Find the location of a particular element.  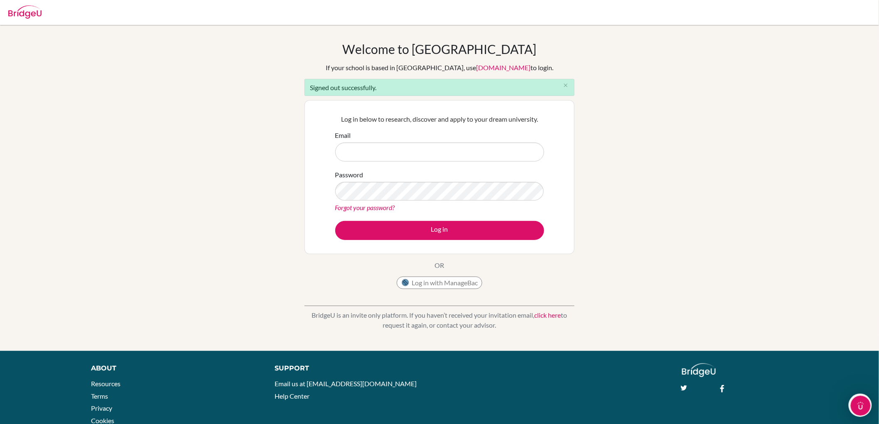

label: Password is located at coordinates (349, 175).